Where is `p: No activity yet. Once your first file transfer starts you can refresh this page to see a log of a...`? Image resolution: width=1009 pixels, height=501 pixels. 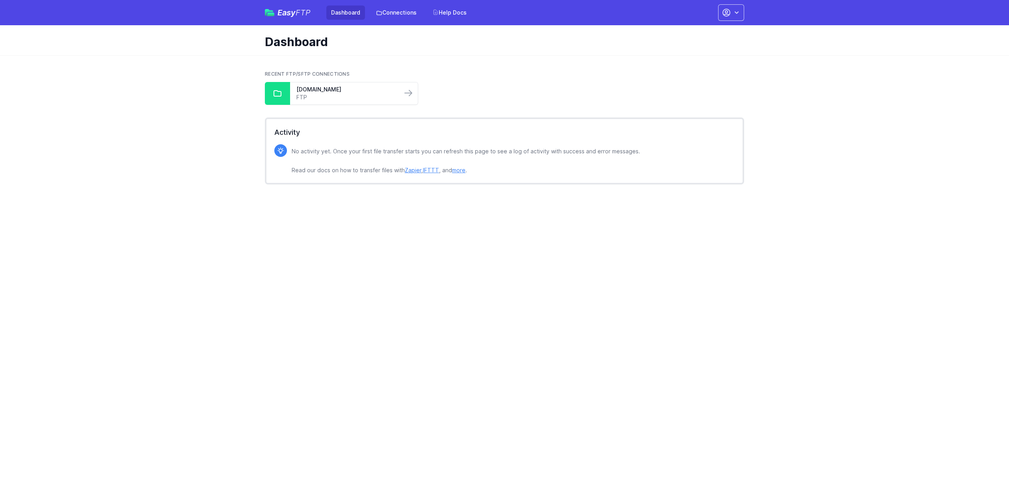 p: No activity yet. Once your first file transfer starts you can refresh this page to see a log of a... is located at coordinates (466, 161).